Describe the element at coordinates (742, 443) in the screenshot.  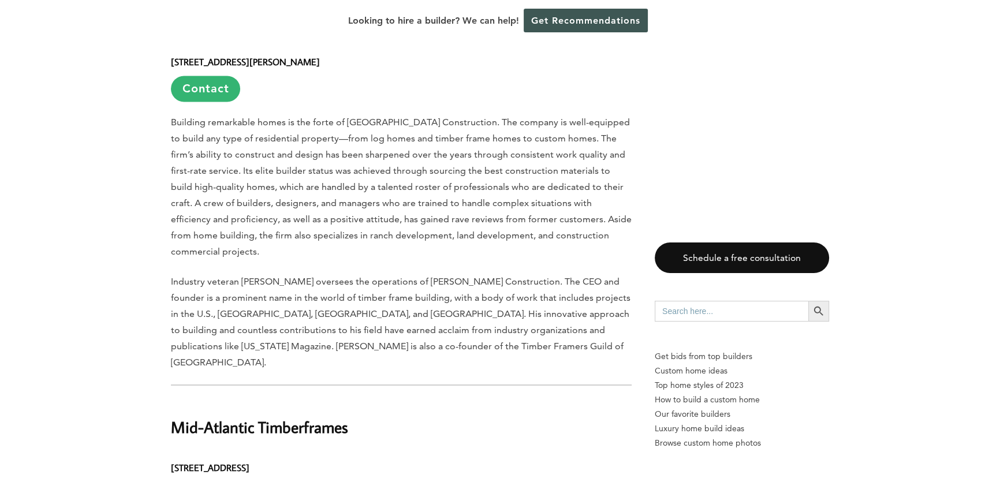
I see `p: Browse custom home photos` at that location.